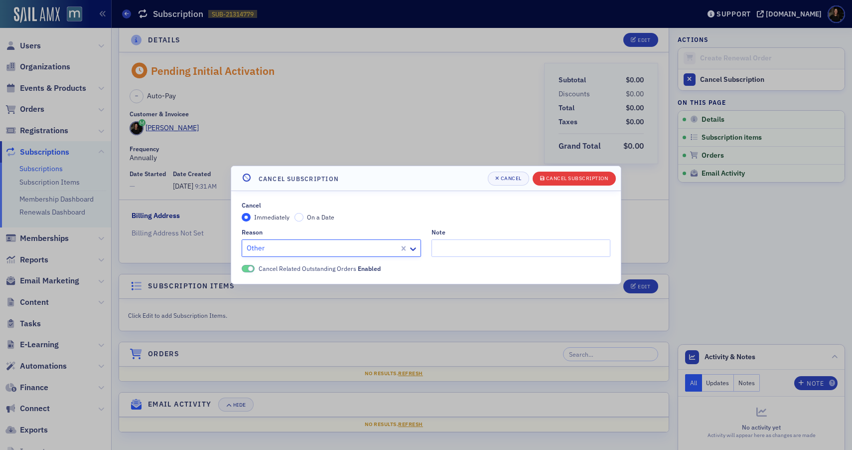 The height and width of the screenshot is (450, 852). What do you see at coordinates (272, 217) in the screenshot?
I see `span: Immediately` at bounding box center [272, 217].